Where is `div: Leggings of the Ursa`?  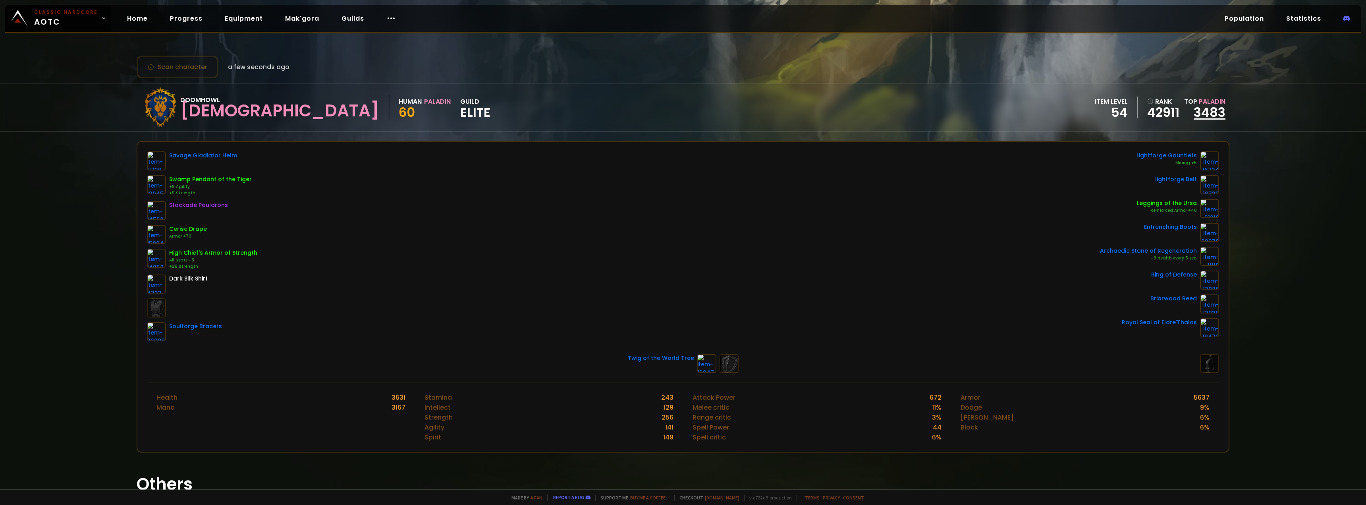 div: Leggings of the Ursa is located at coordinates (1167, 203).